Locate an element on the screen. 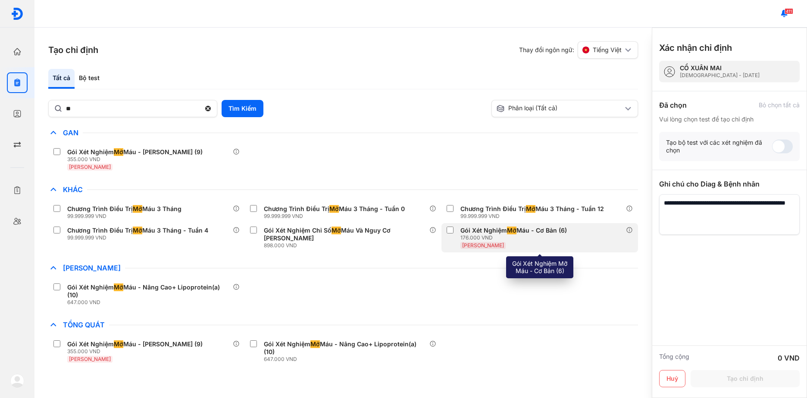  button: Tạo chỉ định is located at coordinates (745, 379).